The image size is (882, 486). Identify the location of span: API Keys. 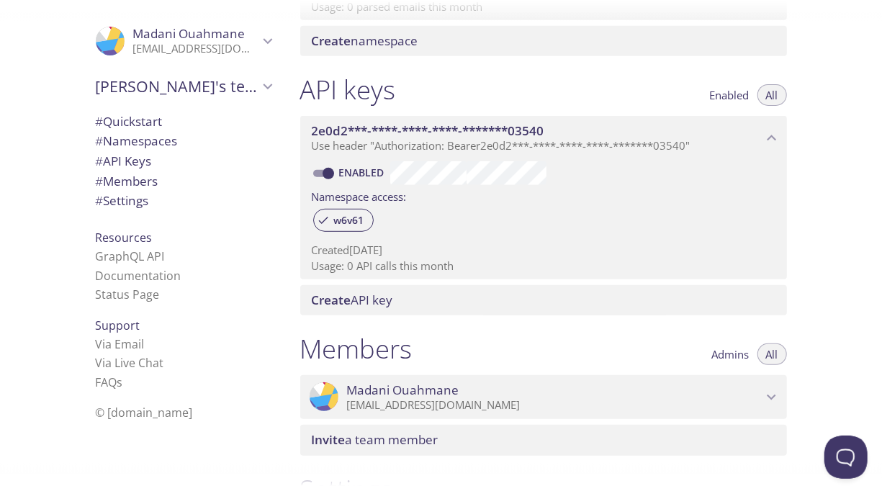
(124, 161).